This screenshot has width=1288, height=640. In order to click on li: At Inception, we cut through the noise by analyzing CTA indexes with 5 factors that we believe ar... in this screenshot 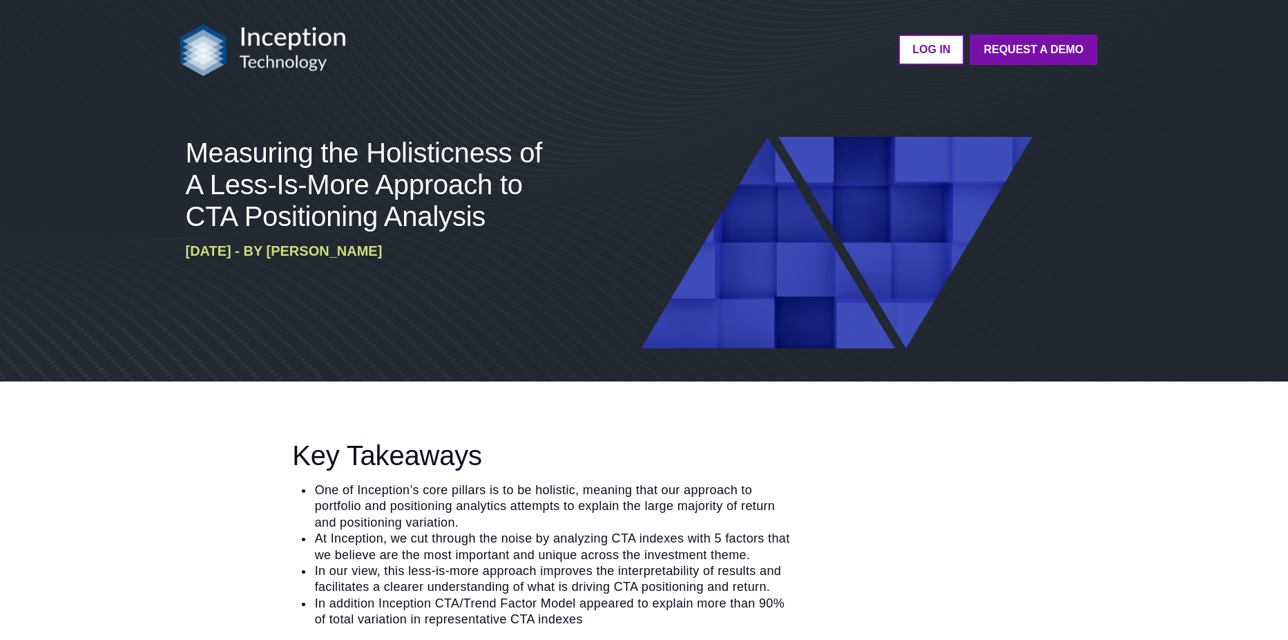, I will do `click(554, 546)`.